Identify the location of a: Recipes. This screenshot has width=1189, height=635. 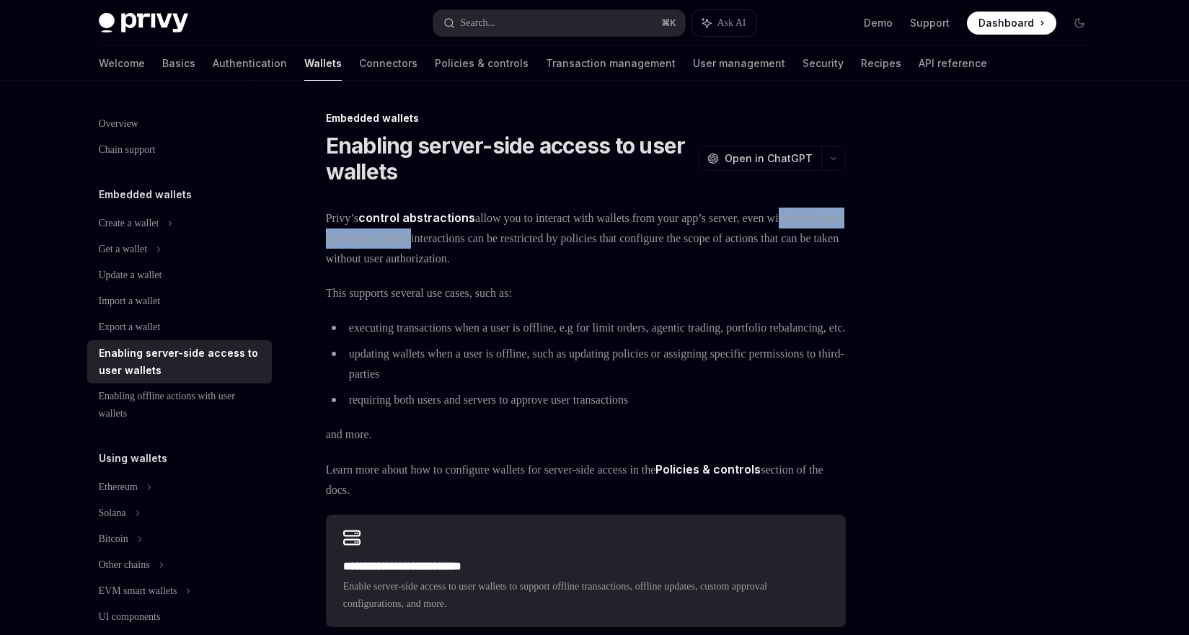
(881, 63).